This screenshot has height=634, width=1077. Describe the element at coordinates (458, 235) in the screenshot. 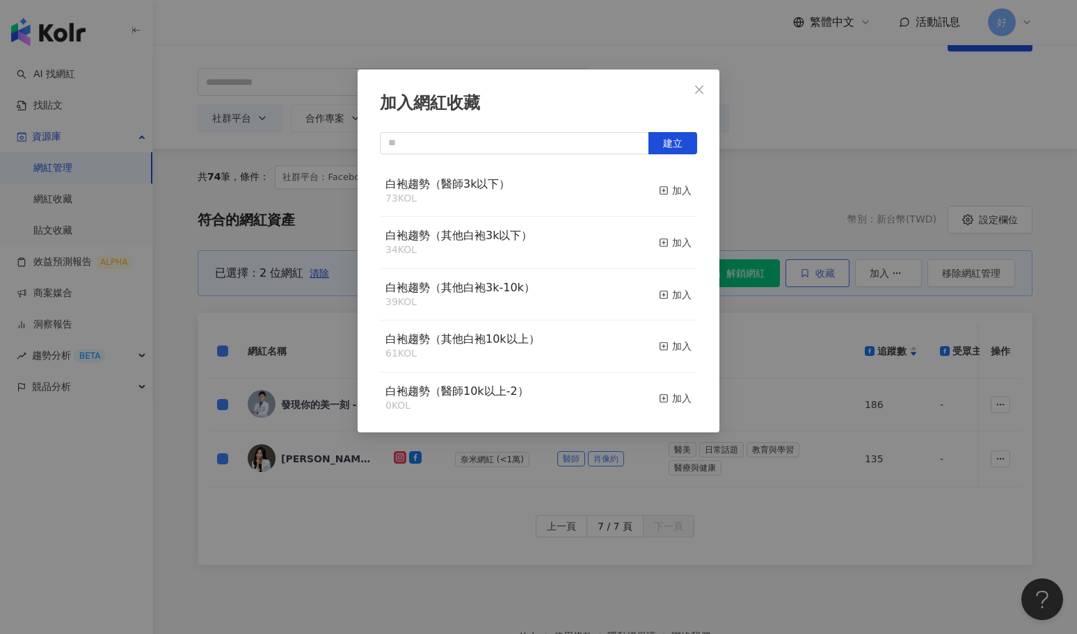

I see `span: 白袍趨勢（其他白袍3k以下）` at that location.